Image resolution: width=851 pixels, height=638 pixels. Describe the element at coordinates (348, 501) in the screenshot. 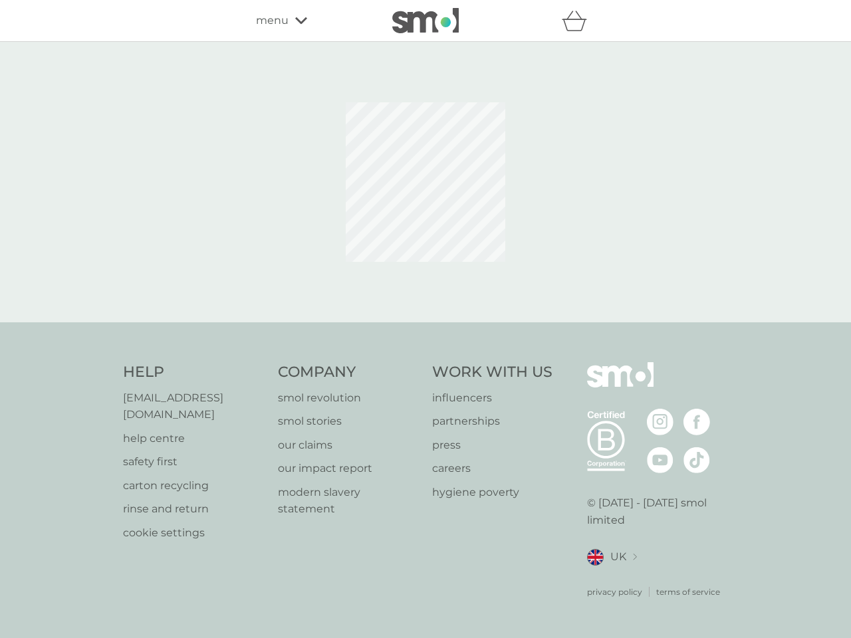

I see `p: modern slavery statement` at that location.